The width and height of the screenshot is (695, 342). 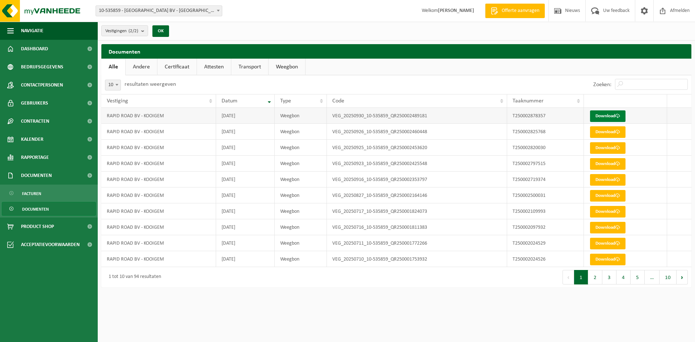 I want to click on span: Taaknummer, so click(x=528, y=101).